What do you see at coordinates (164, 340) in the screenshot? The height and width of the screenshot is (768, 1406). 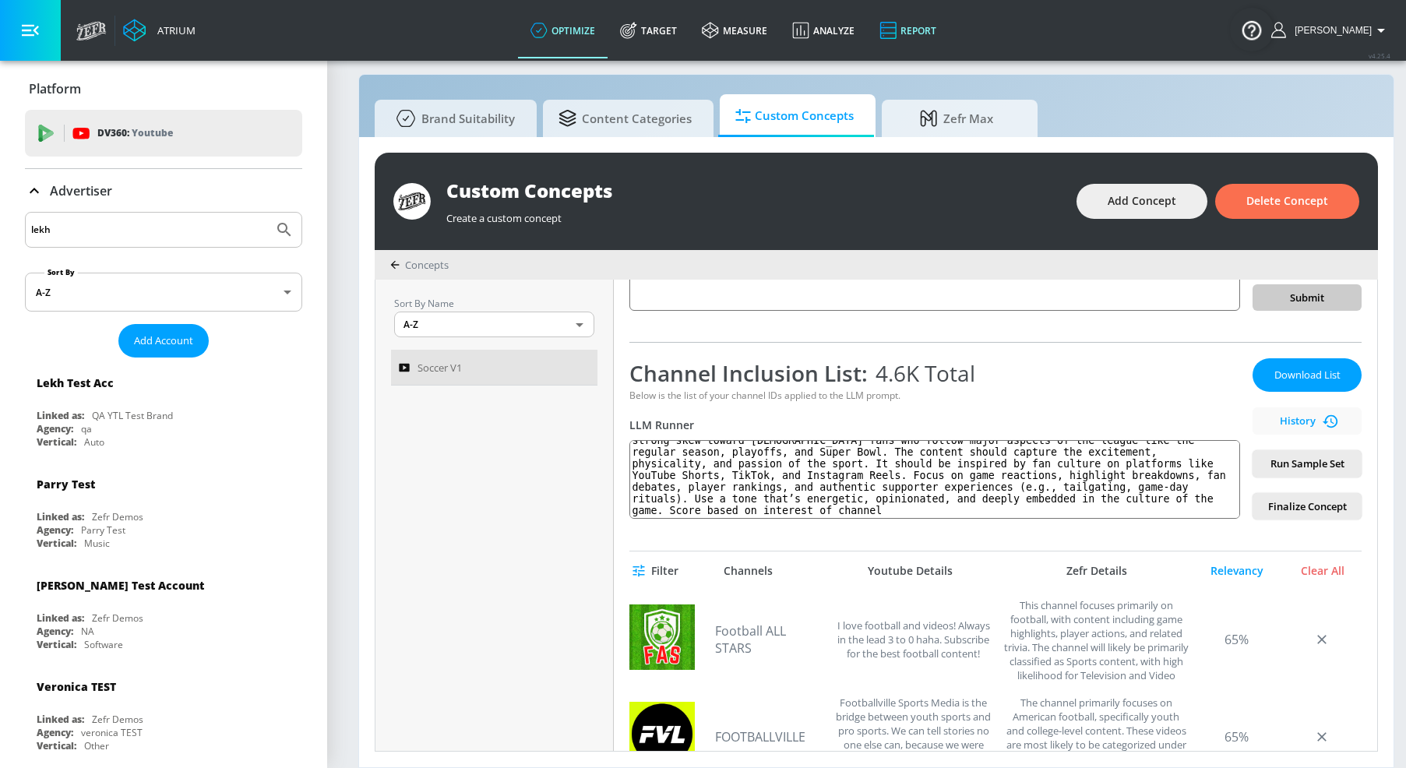 I see `button: Add Account` at bounding box center [164, 340].